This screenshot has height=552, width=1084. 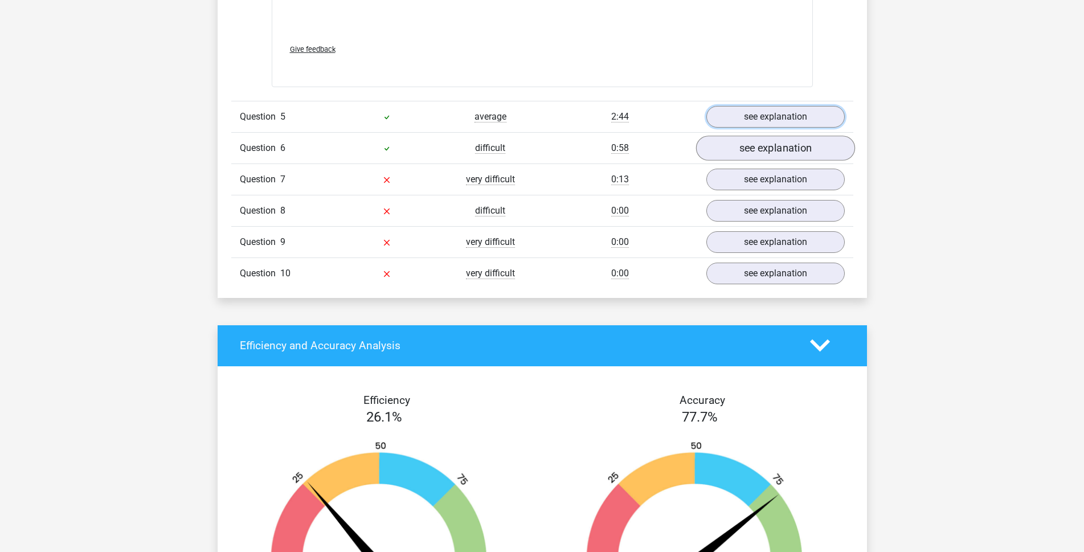 What do you see at coordinates (699, 417) in the screenshot?
I see `span: 77.7%` at bounding box center [699, 417].